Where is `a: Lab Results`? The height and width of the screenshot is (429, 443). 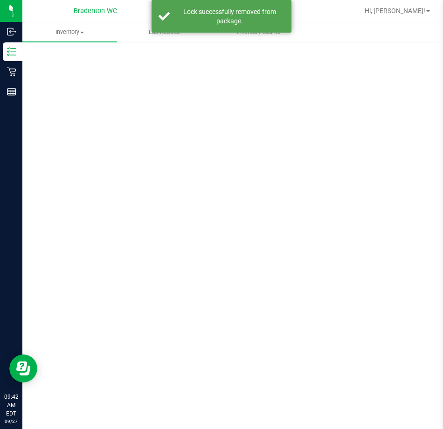 a: Lab Results is located at coordinates (164, 32).